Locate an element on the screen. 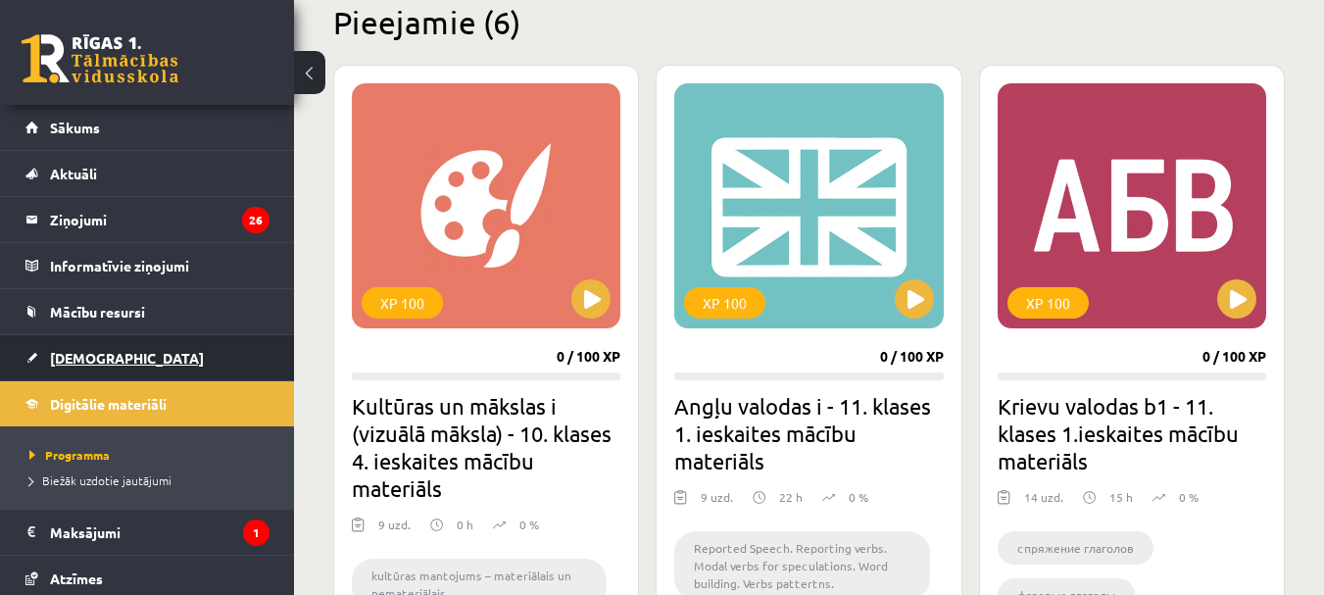 This screenshot has height=595, width=1324. a: Aktuāli is located at coordinates (147, 173).